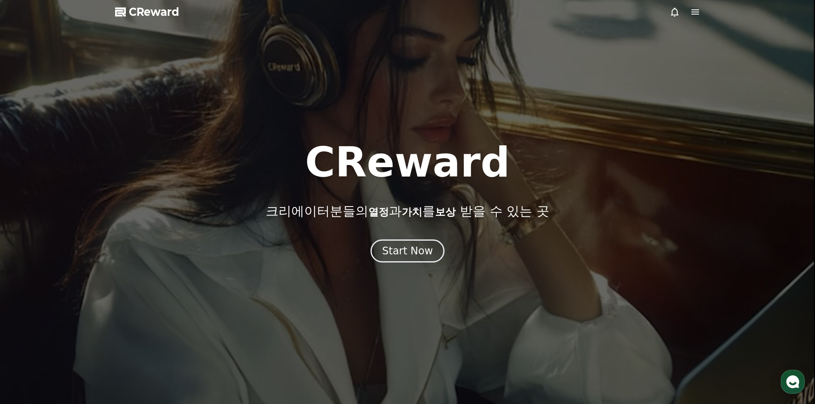 The image size is (815, 404). Describe the element at coordinates (407, 251) in the screenshot. I see `button: Start Now` at that location.